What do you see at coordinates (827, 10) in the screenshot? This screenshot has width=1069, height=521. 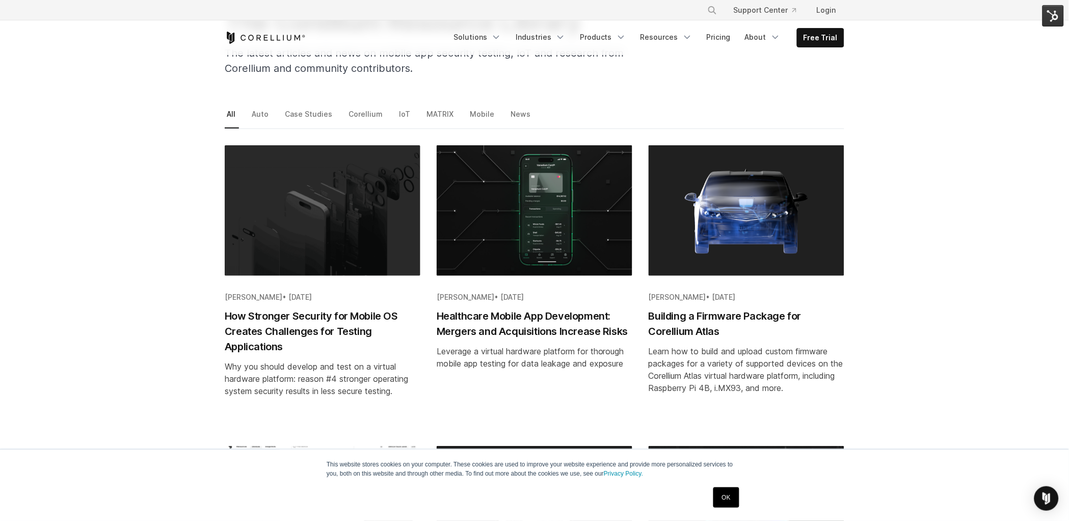 I see `a: Login` at bounding box center [827, 10].